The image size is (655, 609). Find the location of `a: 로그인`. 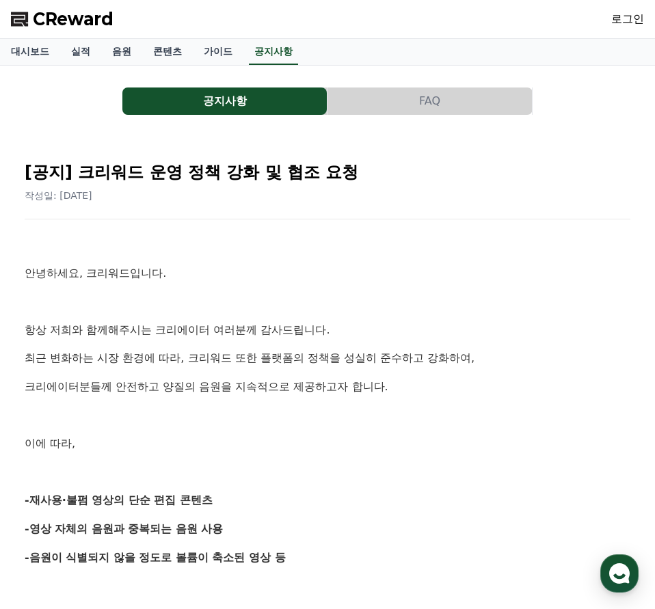

a: 로그인 is located at coordinates (627, 19).